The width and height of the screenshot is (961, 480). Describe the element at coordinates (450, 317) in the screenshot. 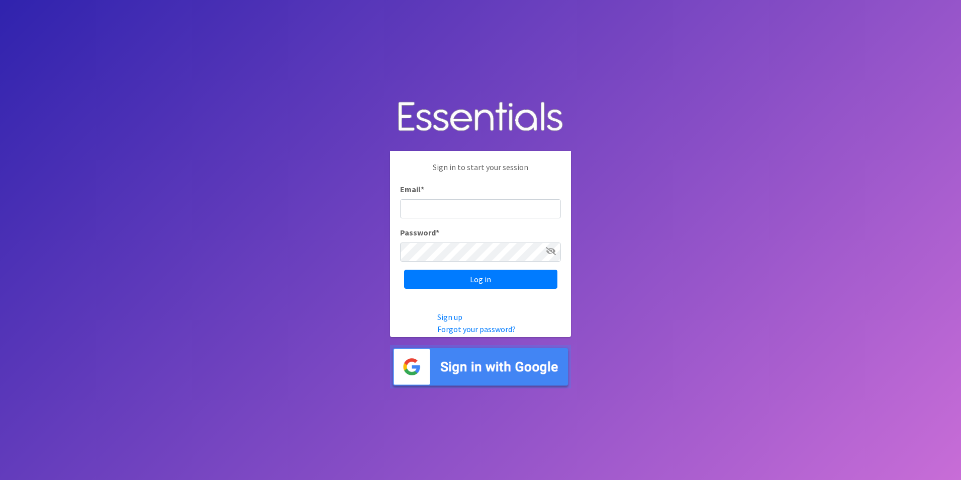

I see `a: Sign up` at that location.